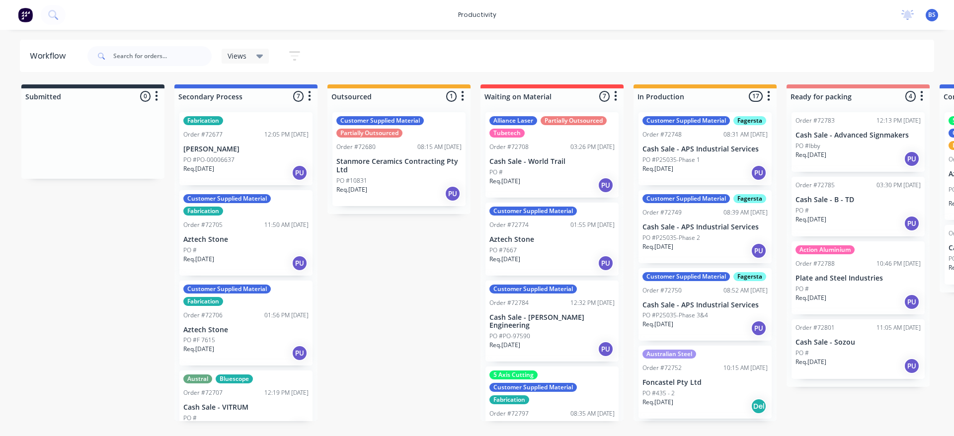  What do you see at coordinates (705, 305) in the screenshot?
I see `p: Cash Sale - APS Industrial Services` at bounding box center [705, 305].